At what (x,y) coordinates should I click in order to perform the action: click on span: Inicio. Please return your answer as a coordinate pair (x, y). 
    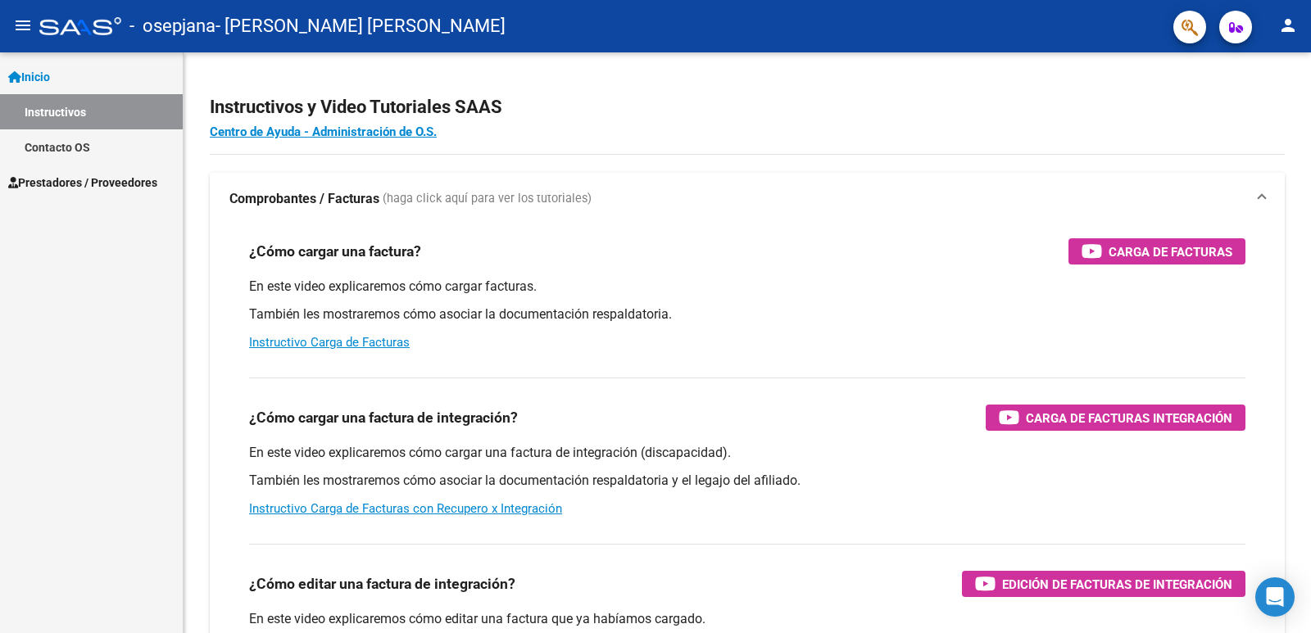
    Looking at the image, I should click on (29, 77).